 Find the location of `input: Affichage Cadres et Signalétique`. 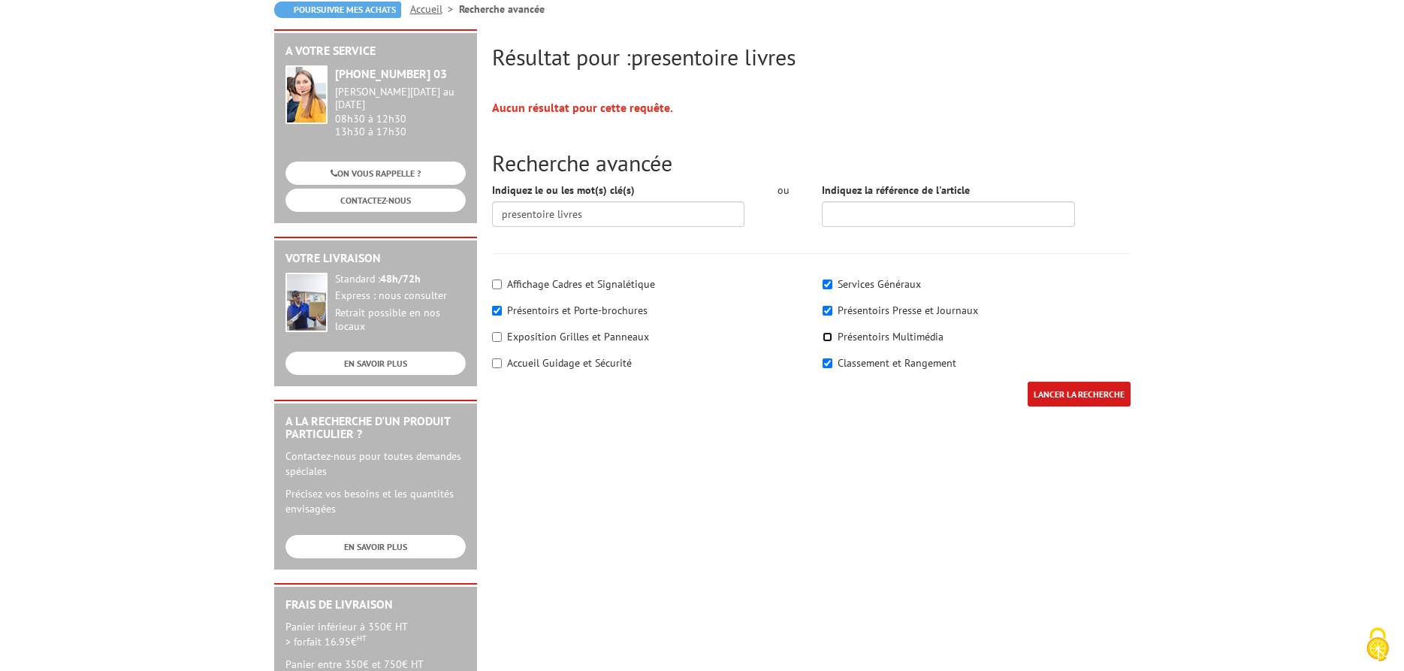

input: Affichage Cadres et Signalétique is located at coordinates (496, 284).